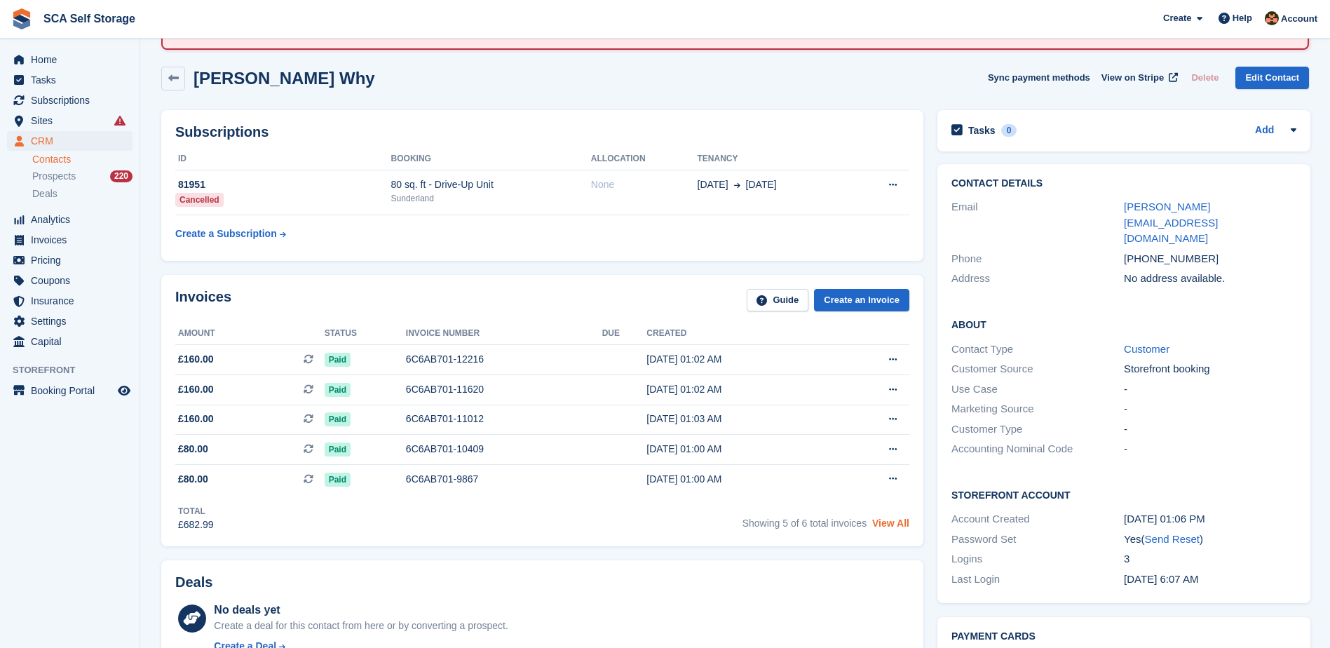 The image size is (1330, 648). I want to click on img: Sarah Race, so click(1272, 18).